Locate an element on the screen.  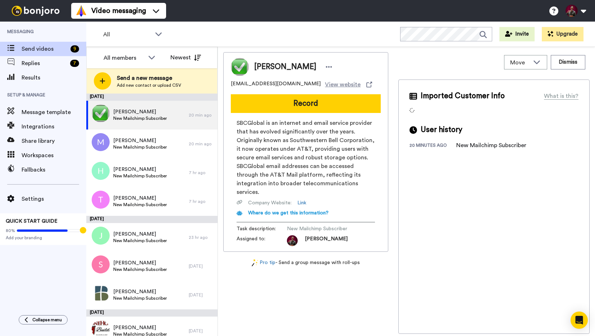
span: QUICK START GUIDE is located at coordinates (32, 221).